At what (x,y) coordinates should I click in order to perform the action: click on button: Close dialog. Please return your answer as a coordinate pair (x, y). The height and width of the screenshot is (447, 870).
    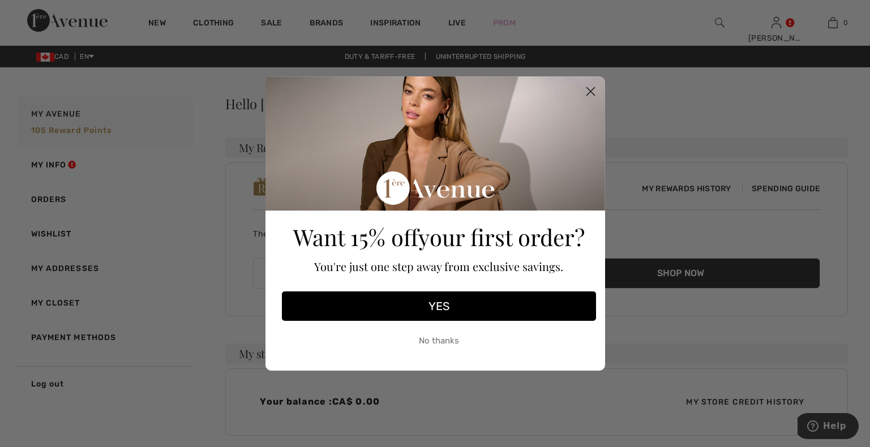
    Looking at the image, I should click on (590, 91).